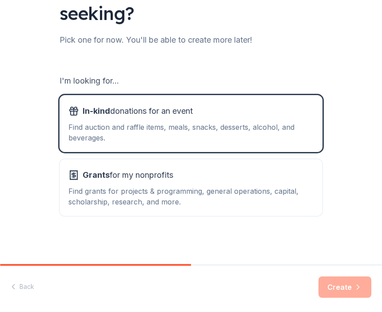 The width and height of the screenshot is (382, 312). What do you see at coordinates (191, 81) in the screenshot?
I see `div: I'm looking for...` at bounding box center [191, 81].